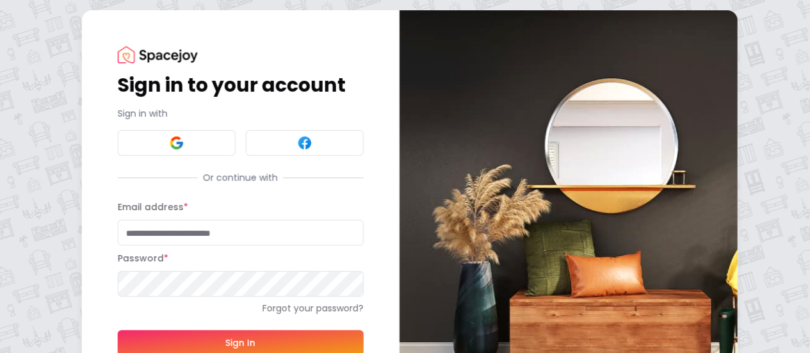  Describe the element at coordinates (240, 85) in the screenshot. I see `h1: Sign in to your account` at that location.